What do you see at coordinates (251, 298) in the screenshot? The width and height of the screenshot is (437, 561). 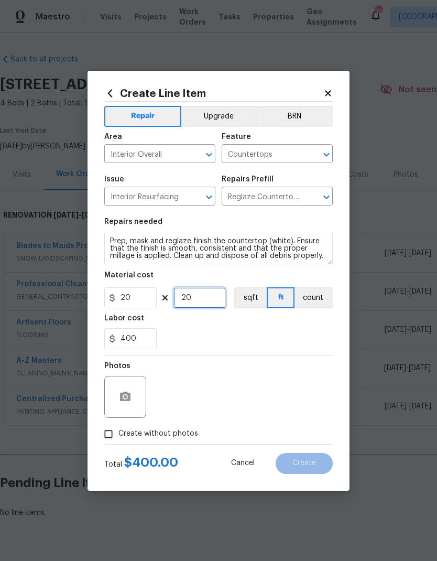 I see `button: sqft` at bounding box center [251, 298].